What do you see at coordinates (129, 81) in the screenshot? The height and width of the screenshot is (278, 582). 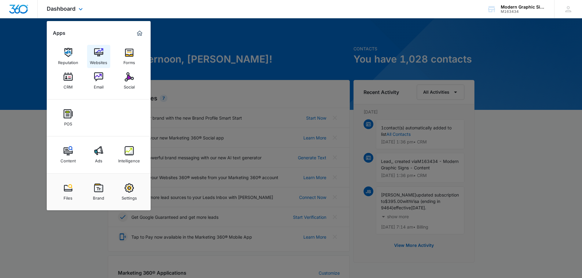 I see `a: Social` at bounding box center [129, 81].